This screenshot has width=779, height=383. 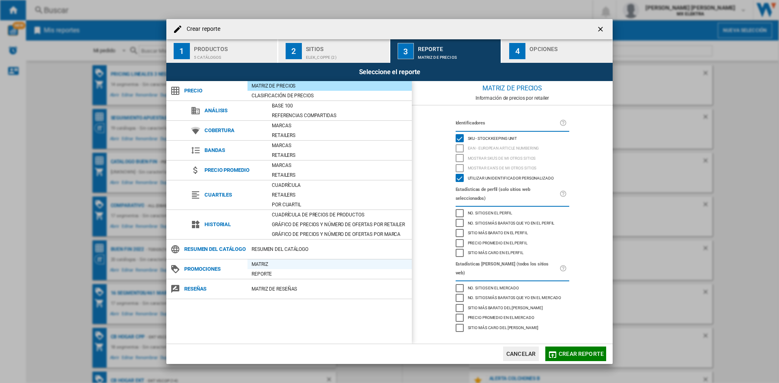 I want to click on md-checkbox: No. sitios en el perfil, so click(x=512, y=213).